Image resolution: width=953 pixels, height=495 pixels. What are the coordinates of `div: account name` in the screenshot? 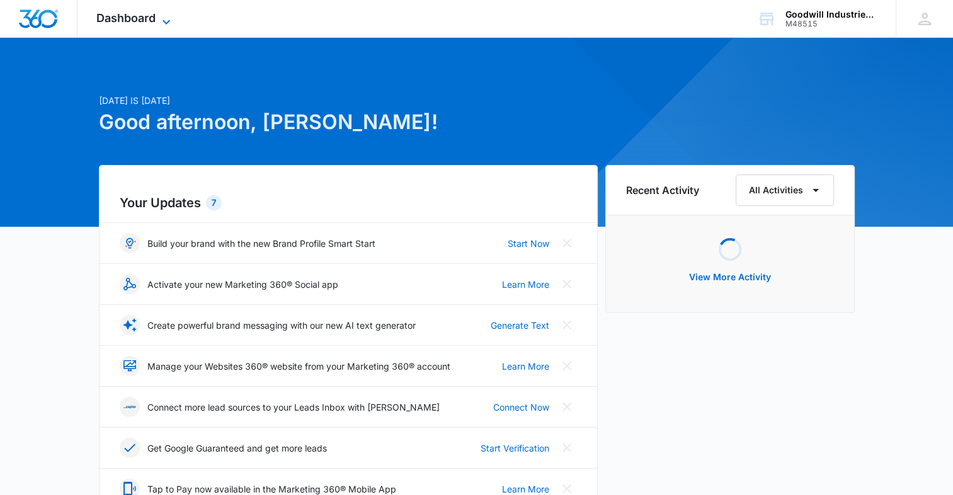 It's located at (831, 14).